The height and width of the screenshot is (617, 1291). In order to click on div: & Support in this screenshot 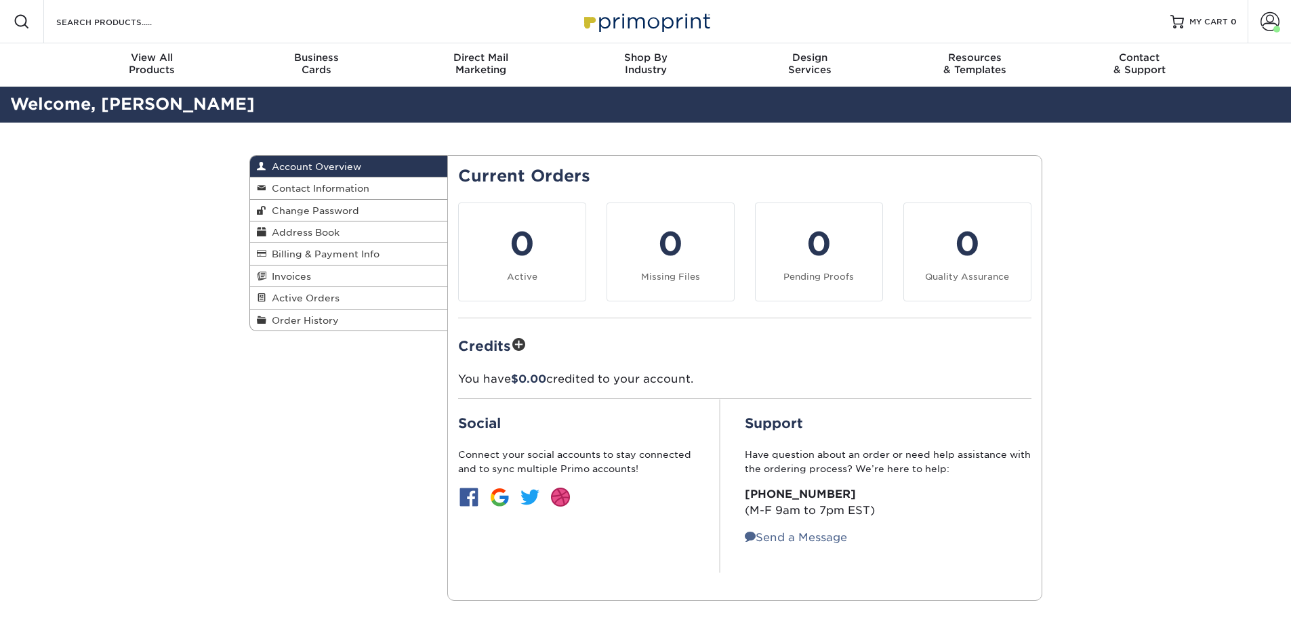, I will do `click(1139, 64)`.